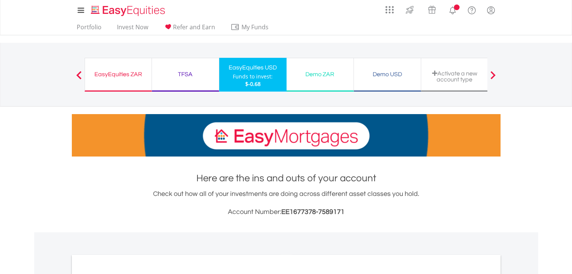 This screenshot has height=274, width=572. Describe the element at coordinates (452, 9) in the screenshot. I see `a: Notifications` at that location.